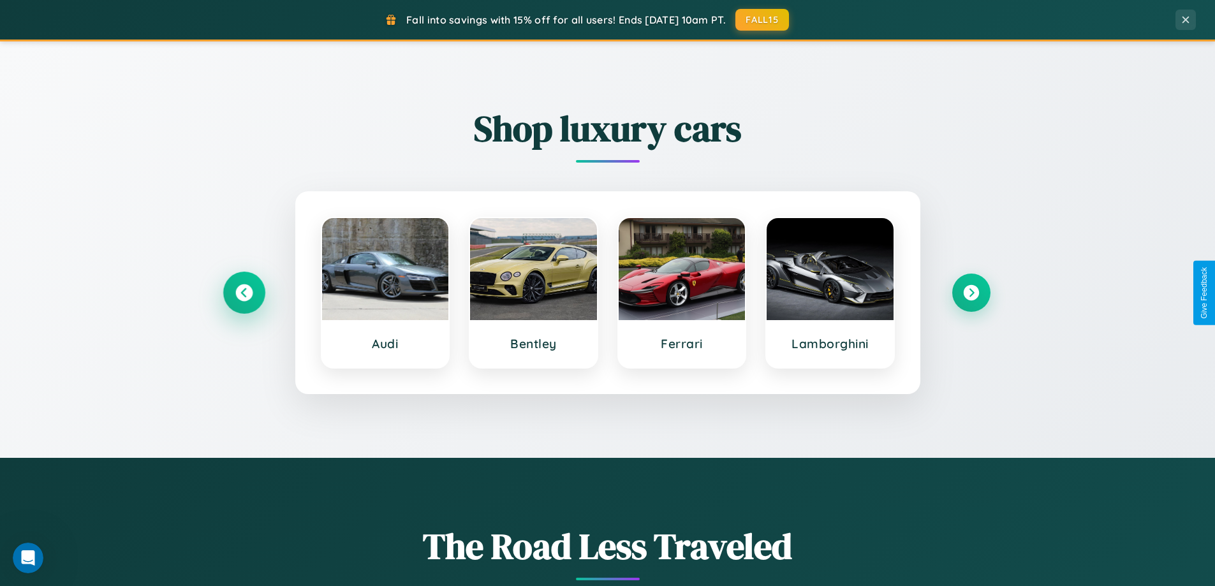 Image resolution: width=1215 pixels, height=586 pixels. I want to click on h3: Bentley, so click(533, 344).